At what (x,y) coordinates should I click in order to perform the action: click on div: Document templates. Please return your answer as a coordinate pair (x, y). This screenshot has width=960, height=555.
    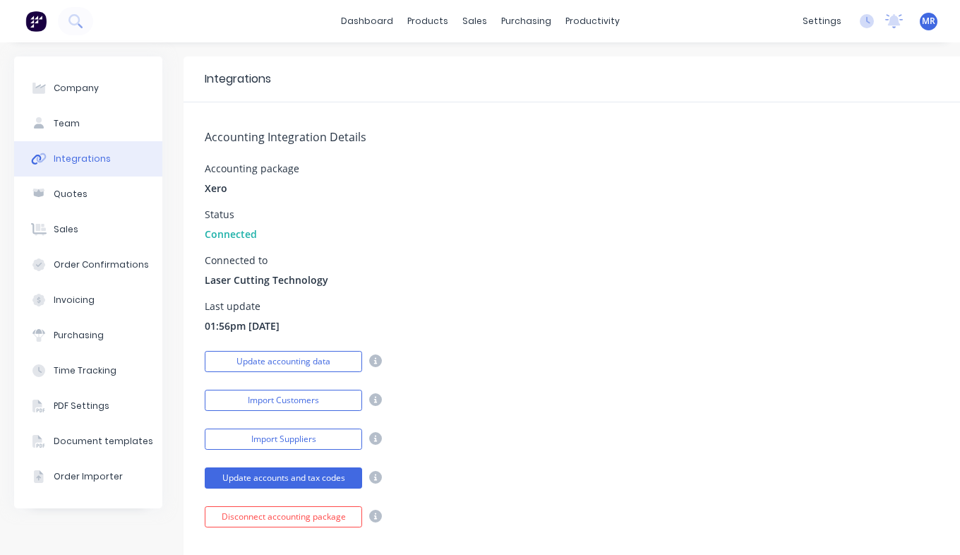
    Looking at the image, I should click on (103, 441).